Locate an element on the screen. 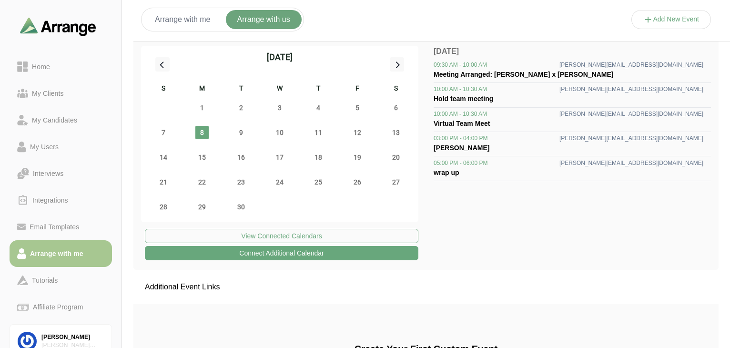 This screenshot has width=730, height=348. span: Hold team meeting is located at coordinates (463, 99).